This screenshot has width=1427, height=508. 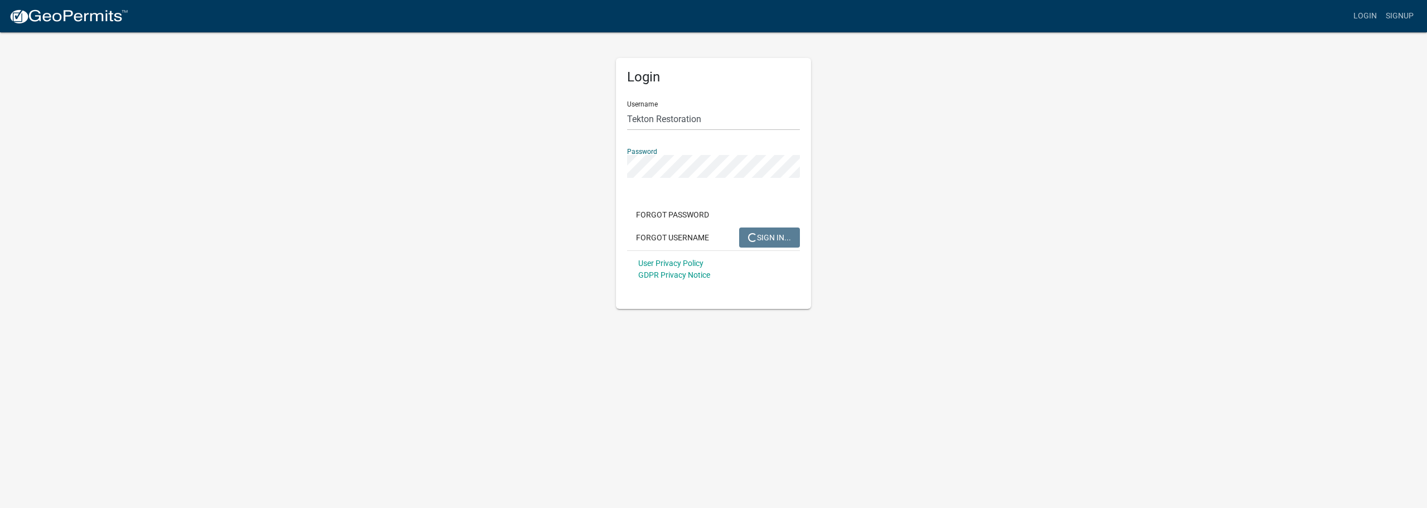 I want to click on button: Forgot Password, so click(x=672, y=215).